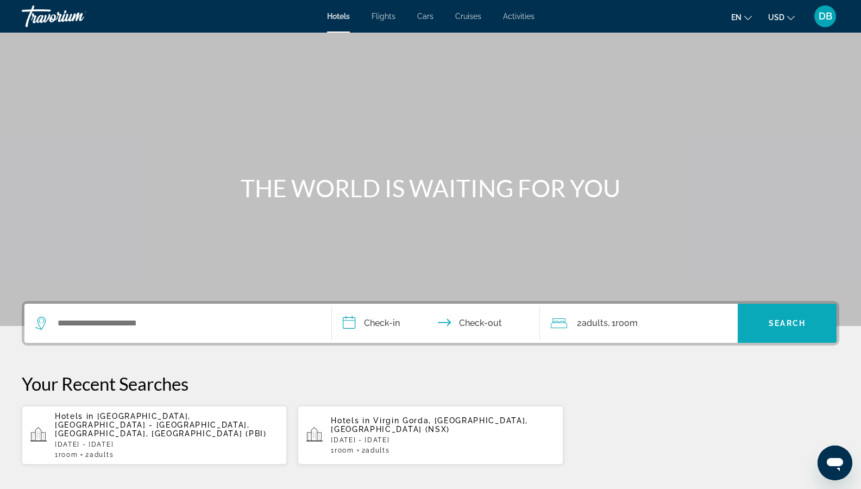 This screenshot has width=861, height=489. I want to click on div: Search widget, so click(430, 323).